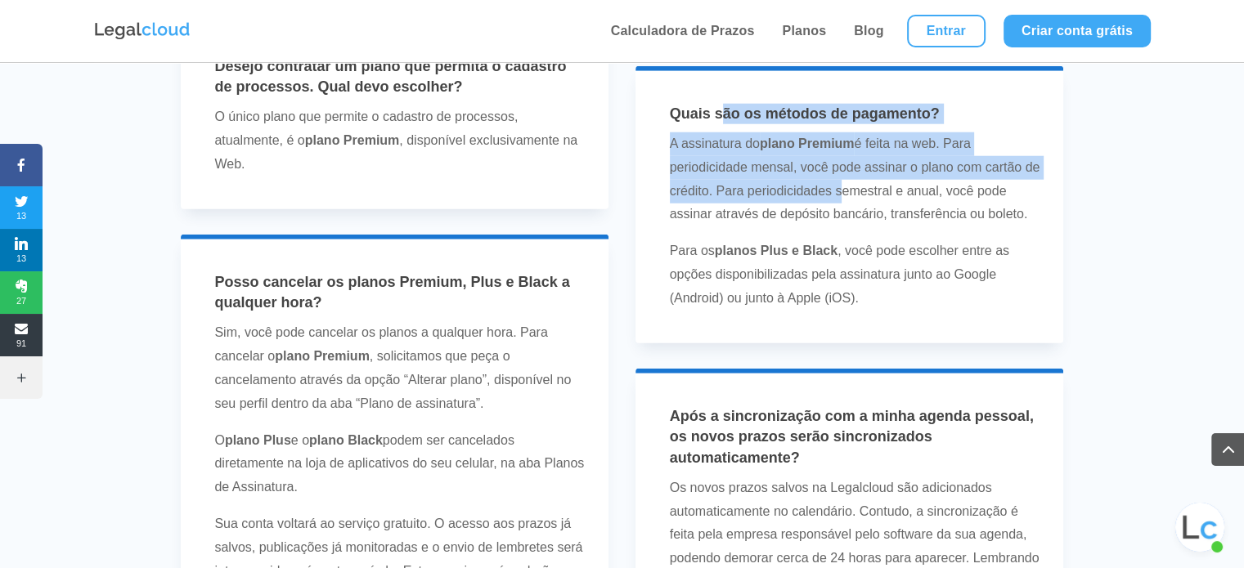  I want to click on a: Criar conta grátis, so click(1077, 31).